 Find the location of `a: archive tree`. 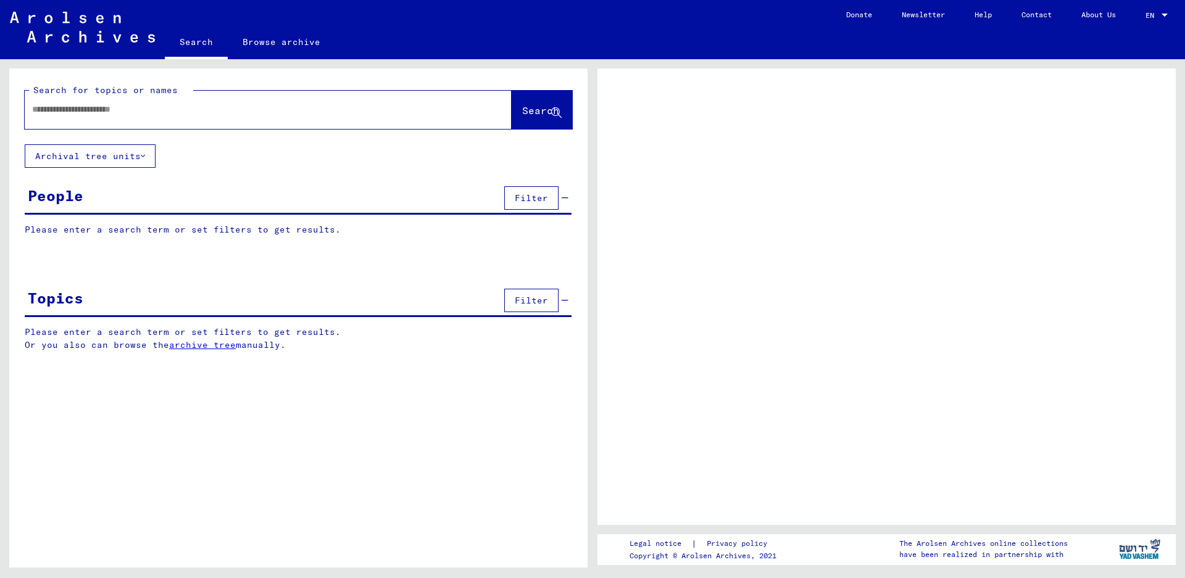

a: archive tree is located at coordinates (202, 345).